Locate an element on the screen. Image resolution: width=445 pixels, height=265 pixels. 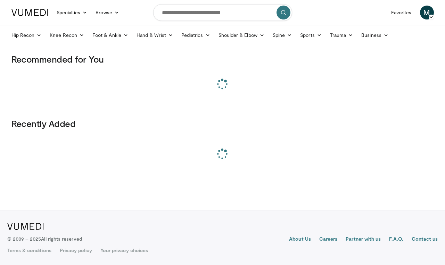
a: Terms & conditions is located at coordinates (29, 250).